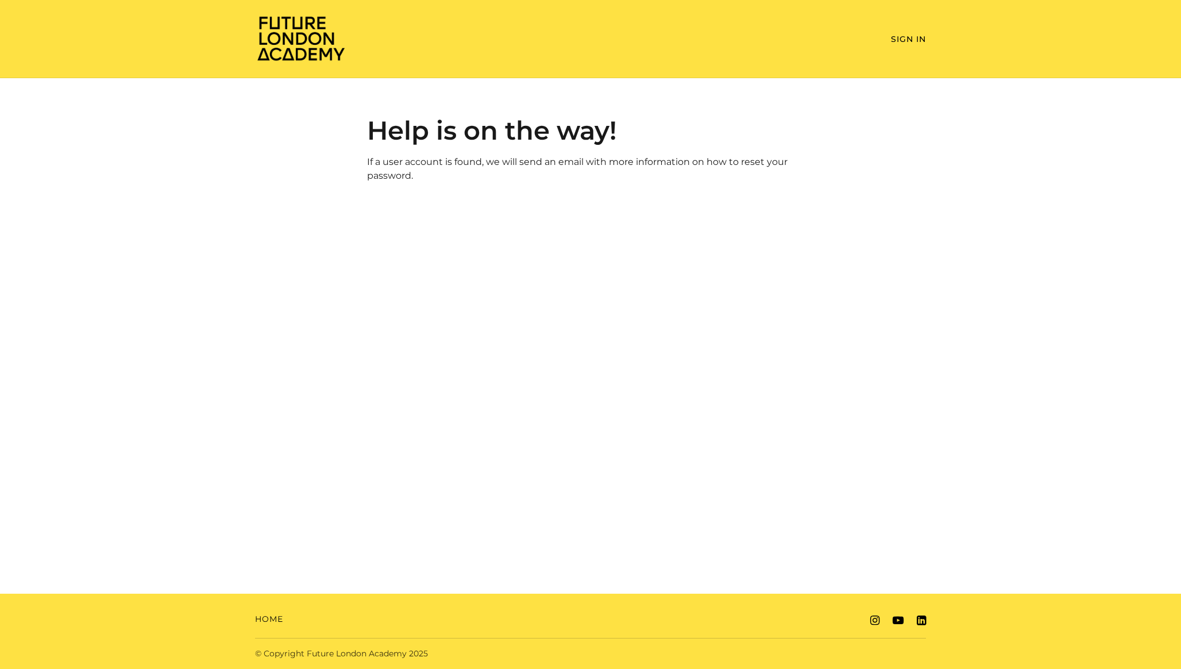  Describe the element at coordinates (301, 38) in the screenshot. I see `img: Home Page` at that location.